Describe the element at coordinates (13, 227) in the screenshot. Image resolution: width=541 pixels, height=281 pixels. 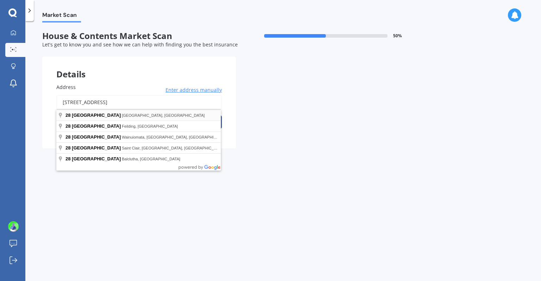
I see `img: ACg8ocIPqMbLq0f83xpc98ugRikqjVIqPyXnTJ3t9-gutDsPh3o36JPq=s96-c` at that location.